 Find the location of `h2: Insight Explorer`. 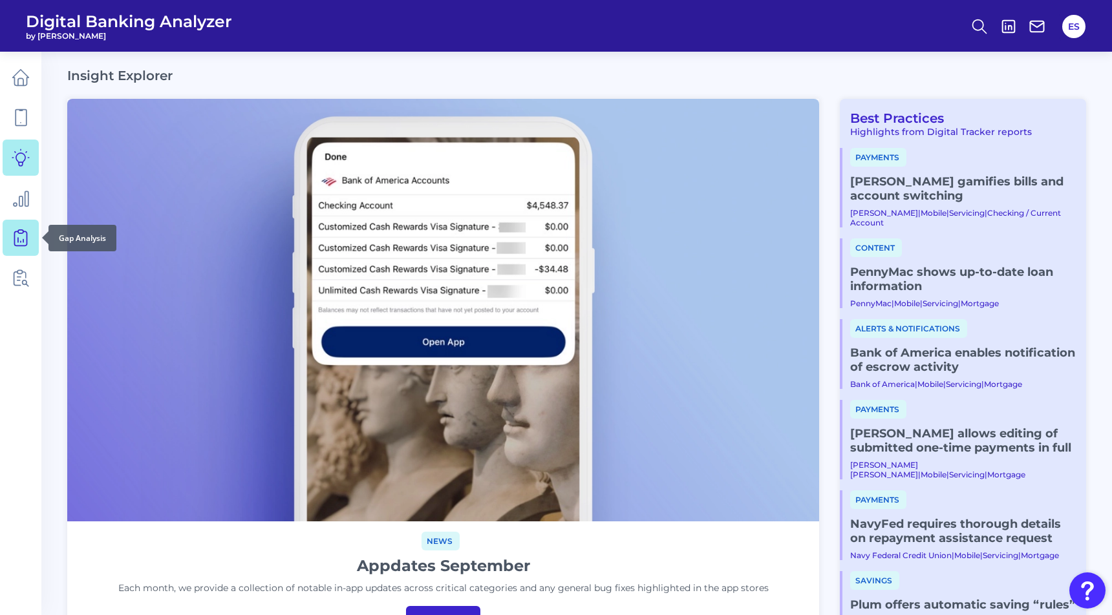

h2: Insight Explorer is located at coordinates (120, 76).